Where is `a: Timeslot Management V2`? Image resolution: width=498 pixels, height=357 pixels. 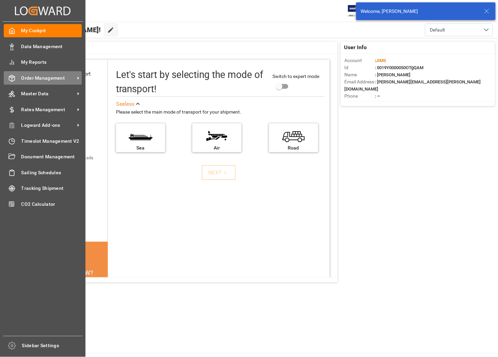 a: Timeslot Management V2 is located at coordinates (43, 141).